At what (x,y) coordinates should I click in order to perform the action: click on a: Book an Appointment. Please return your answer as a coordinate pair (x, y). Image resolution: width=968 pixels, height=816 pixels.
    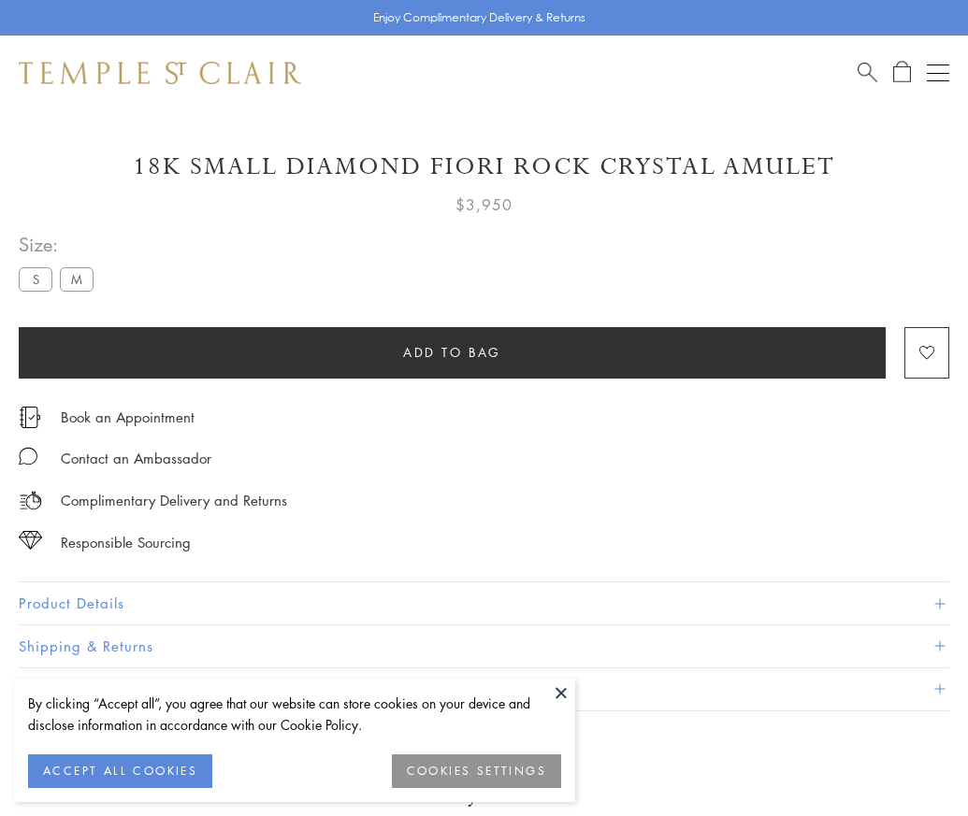
    Looking at the image, I should click on (127, 417).